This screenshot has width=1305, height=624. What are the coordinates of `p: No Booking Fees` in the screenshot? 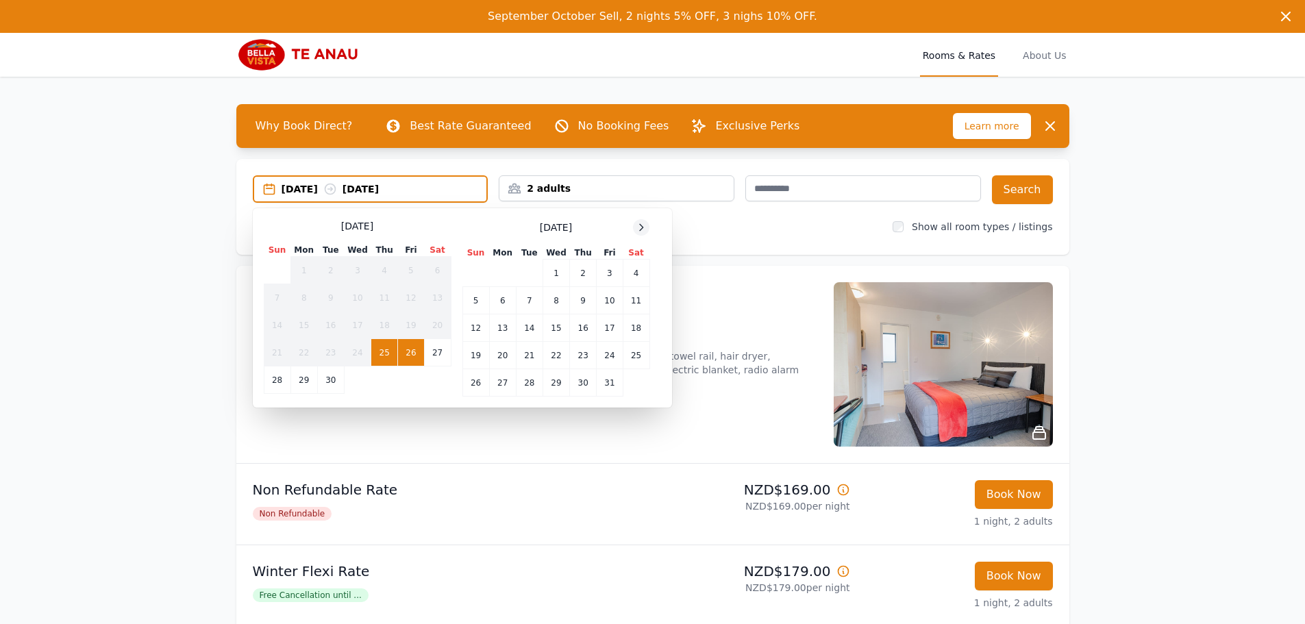 It's located at (624, 126).